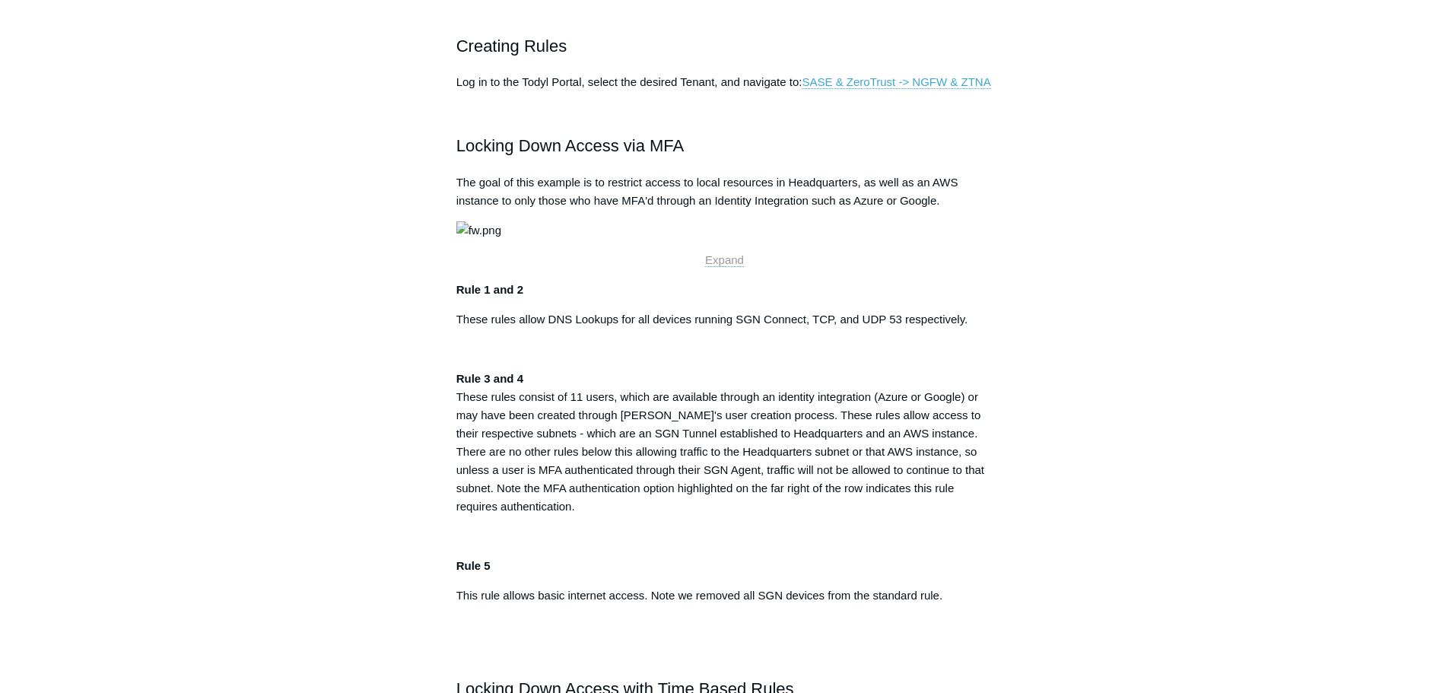  What do you see at coordinates (896, 82) in the screenshot?
I see `a: SASE & ZeroTrust -> NGFW & ZTNA` at bounding box center [896, 82].